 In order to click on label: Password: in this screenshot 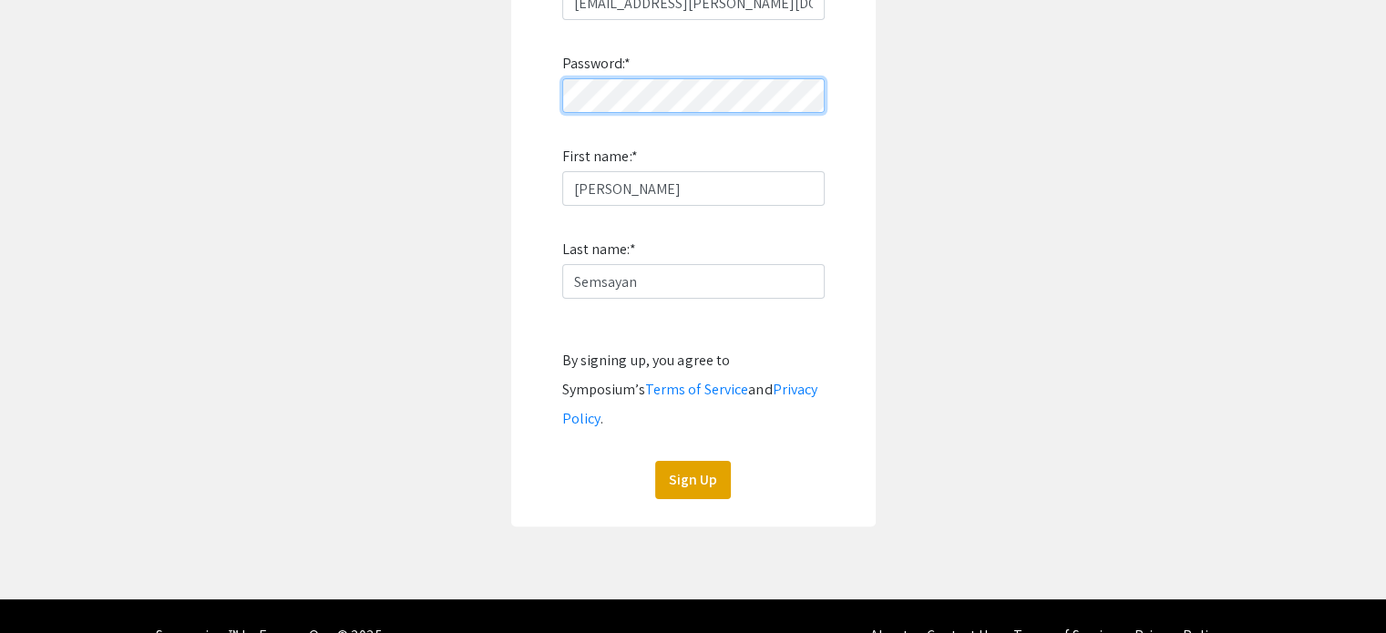, I will do `click(597, 64)`.